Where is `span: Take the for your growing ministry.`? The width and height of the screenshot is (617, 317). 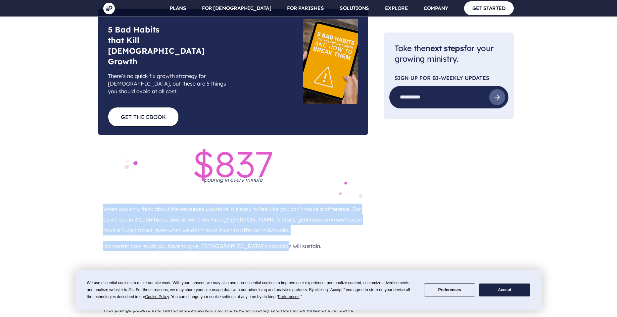 span: Take the for your growing ministry. is located at coordinates (444, 53).